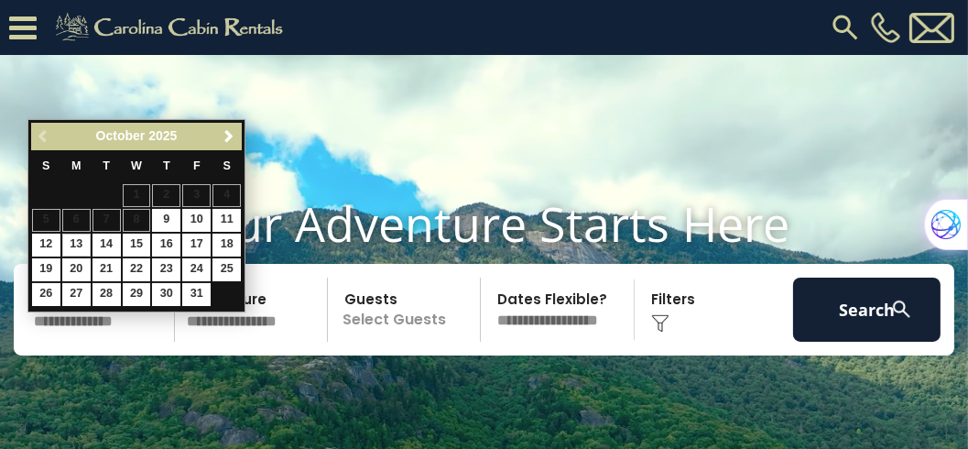 The image size is (968, 449). Describe the element at coordinates (162, 136) in the screenshot. I see `span: 2025` at that location.